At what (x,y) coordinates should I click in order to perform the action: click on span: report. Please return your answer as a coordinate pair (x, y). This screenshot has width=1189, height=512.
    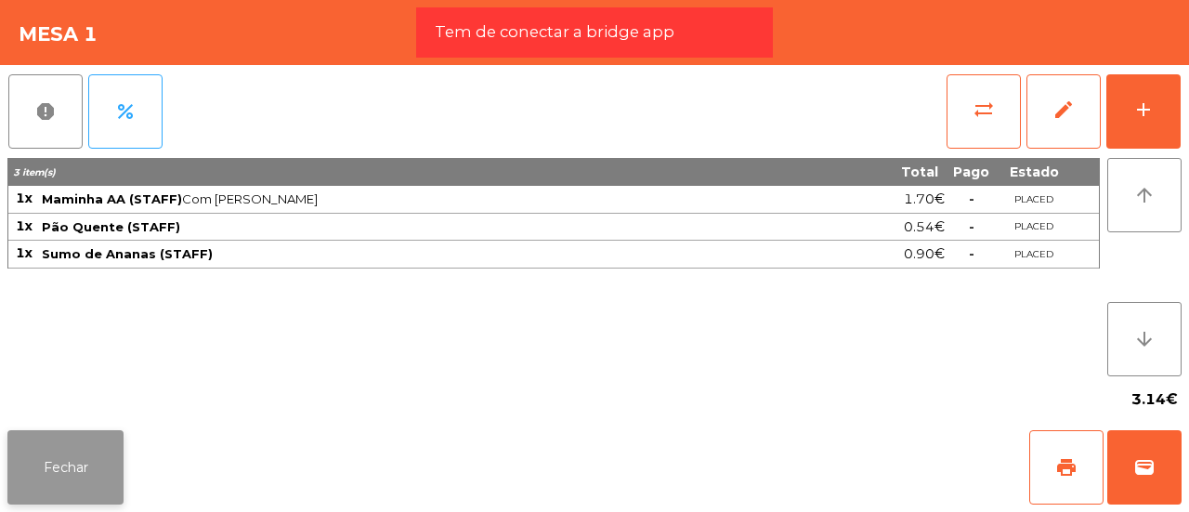
    Looking at the image, I should click on (46, 111).